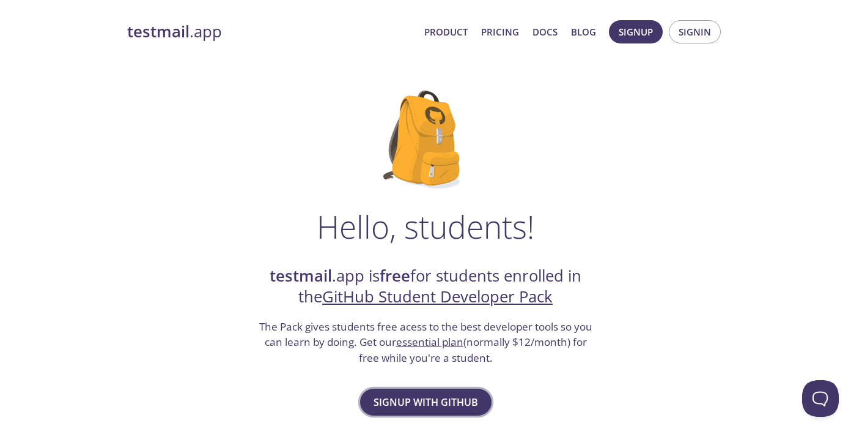  I want to click on a: GitHub Student Developer Pack, so click(437, 296).